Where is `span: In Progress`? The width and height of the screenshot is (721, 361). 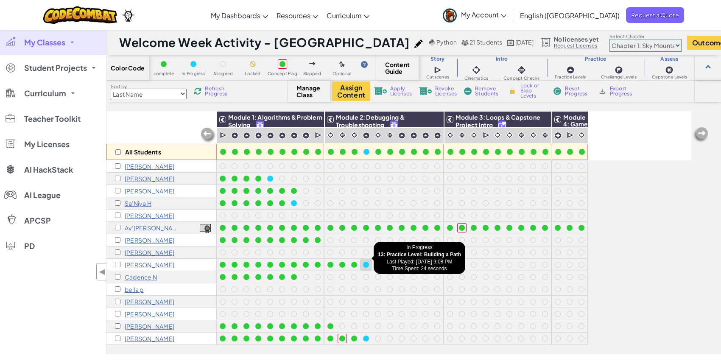
span: In Progress is located at coordinates (193, 73).